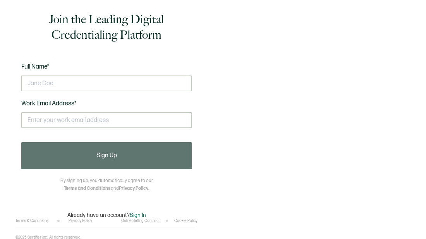  I want to click on span: Work Email Address*, so click(49, 103).